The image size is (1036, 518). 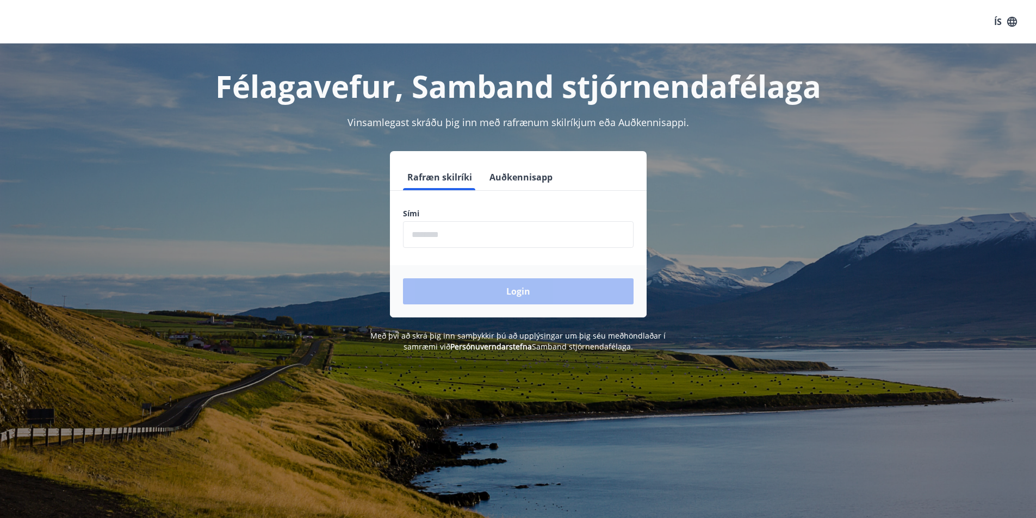 I want to click on button: Rafræn skilríki, so click(x=439, y=177).